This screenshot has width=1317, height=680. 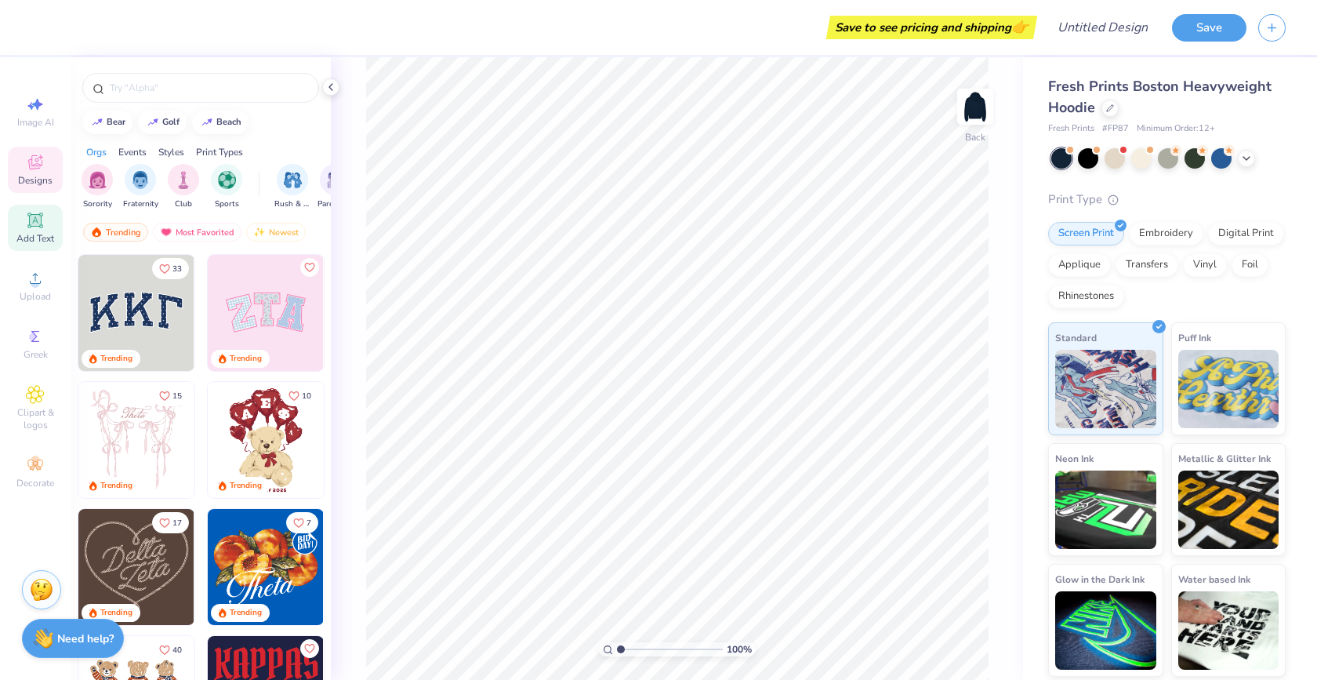 I want to click on div: filter for Parent's Weekend, so click(x=336, y=187).